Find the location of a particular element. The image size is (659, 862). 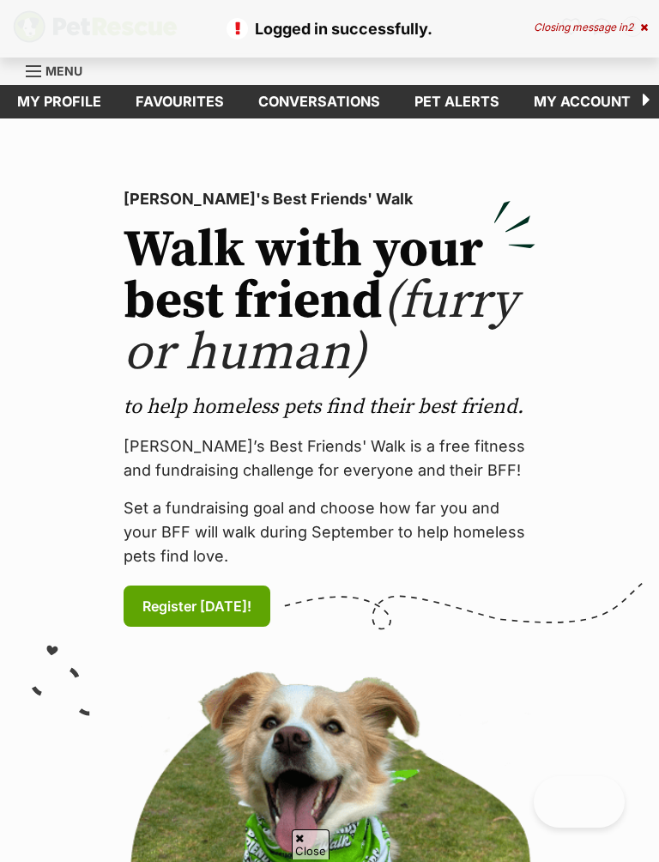

a: conversations is located at coordinates (319, 101).